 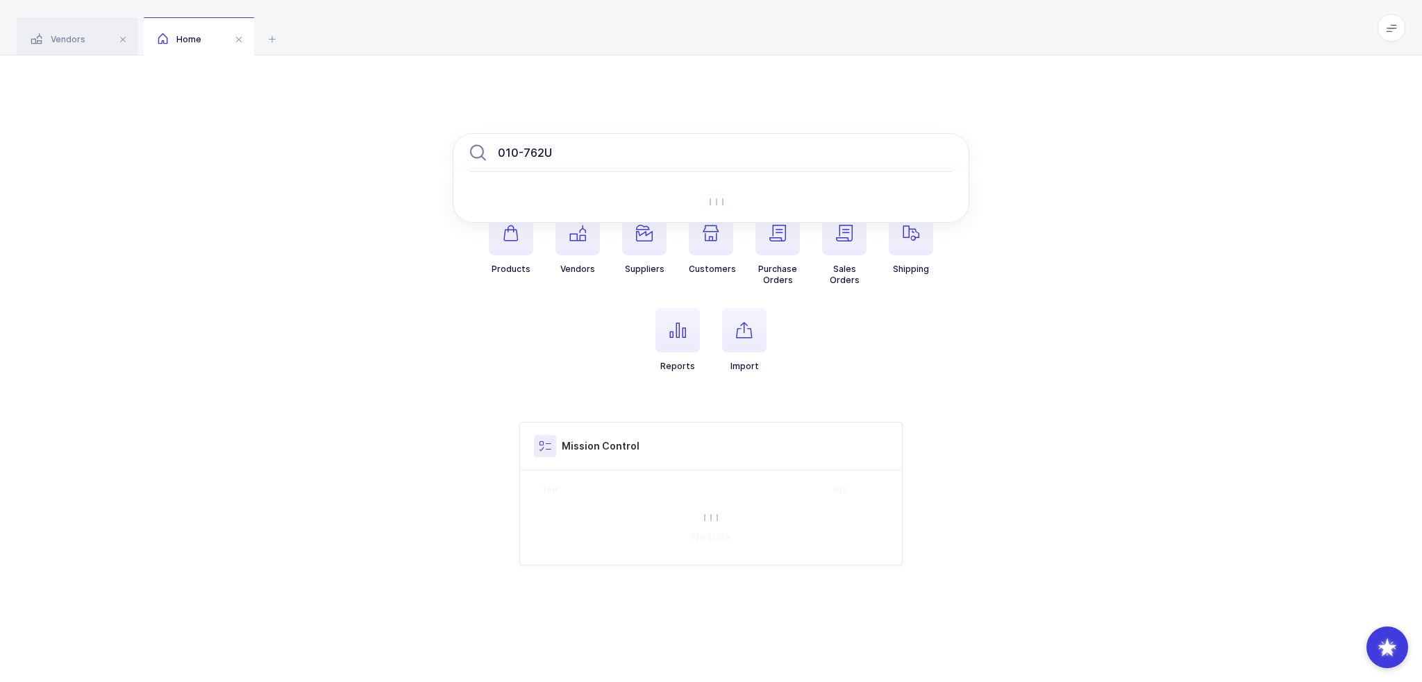 What do you see at coordinates (712, 243) in the screenshot?
I see `button: Customers` at bounding box center [712, 243].